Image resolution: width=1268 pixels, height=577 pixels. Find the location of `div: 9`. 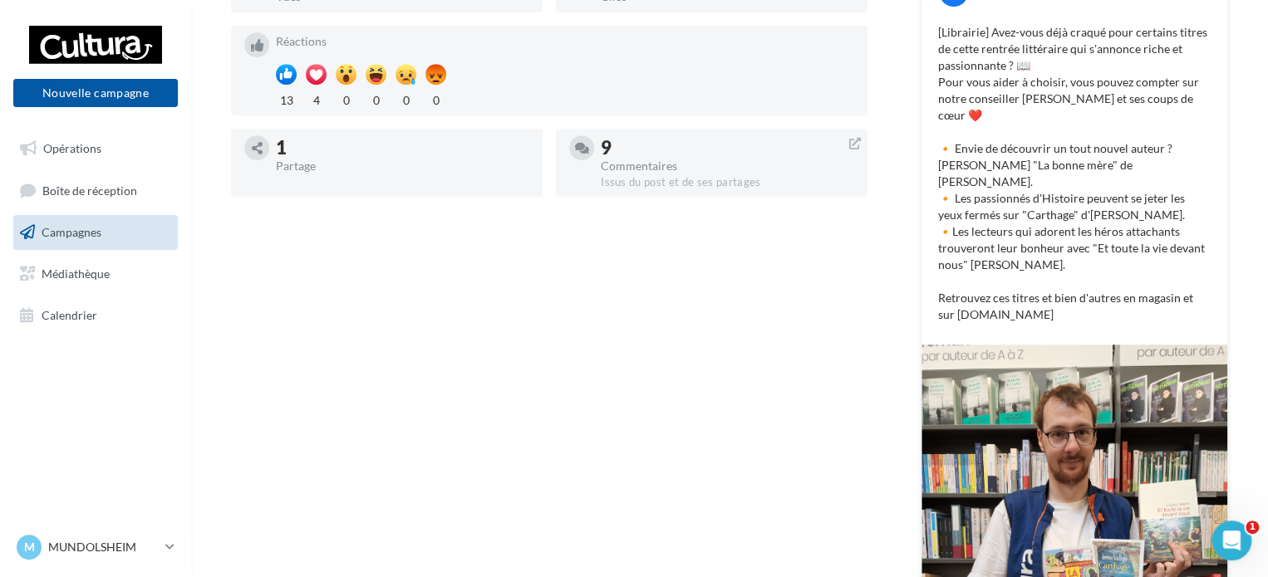

div: 9 is located at coordinates (727, 148).